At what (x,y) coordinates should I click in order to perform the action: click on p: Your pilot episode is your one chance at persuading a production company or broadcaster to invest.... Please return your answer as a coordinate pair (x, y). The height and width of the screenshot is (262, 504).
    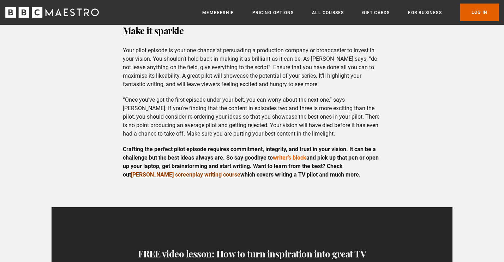
    Looking at the image, I should click on (252, 67).